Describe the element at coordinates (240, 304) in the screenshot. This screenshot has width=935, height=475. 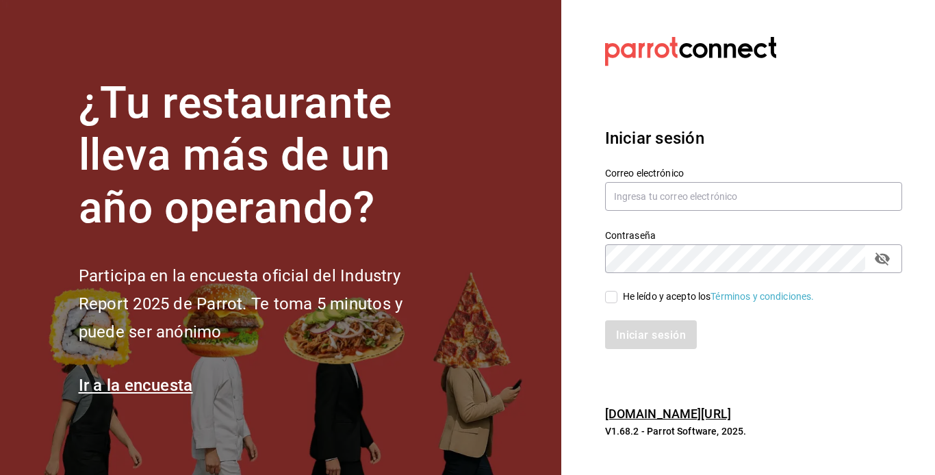
I see `font: Participa en la encuesta oficial del Industry Report 2025 de Parrot. Te toma 5 minutos y puede se...` at that location.